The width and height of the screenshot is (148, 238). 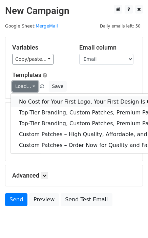 I want to click on a: Templates, so click(x=27, y=75).